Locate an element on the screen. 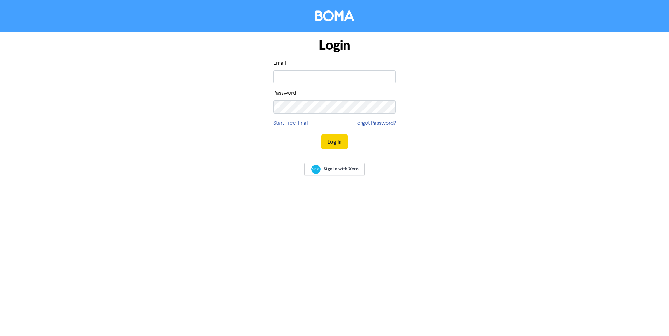  label: Password is located at coordinates (284, 93).